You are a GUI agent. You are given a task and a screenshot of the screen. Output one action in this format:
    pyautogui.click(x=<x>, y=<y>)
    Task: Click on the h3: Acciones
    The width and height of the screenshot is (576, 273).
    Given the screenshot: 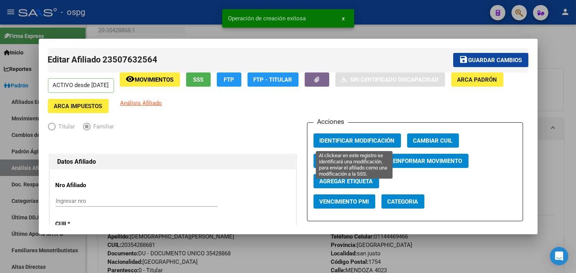 What is the action you would take?
    pyautogui.click(x=331, y=122)
    